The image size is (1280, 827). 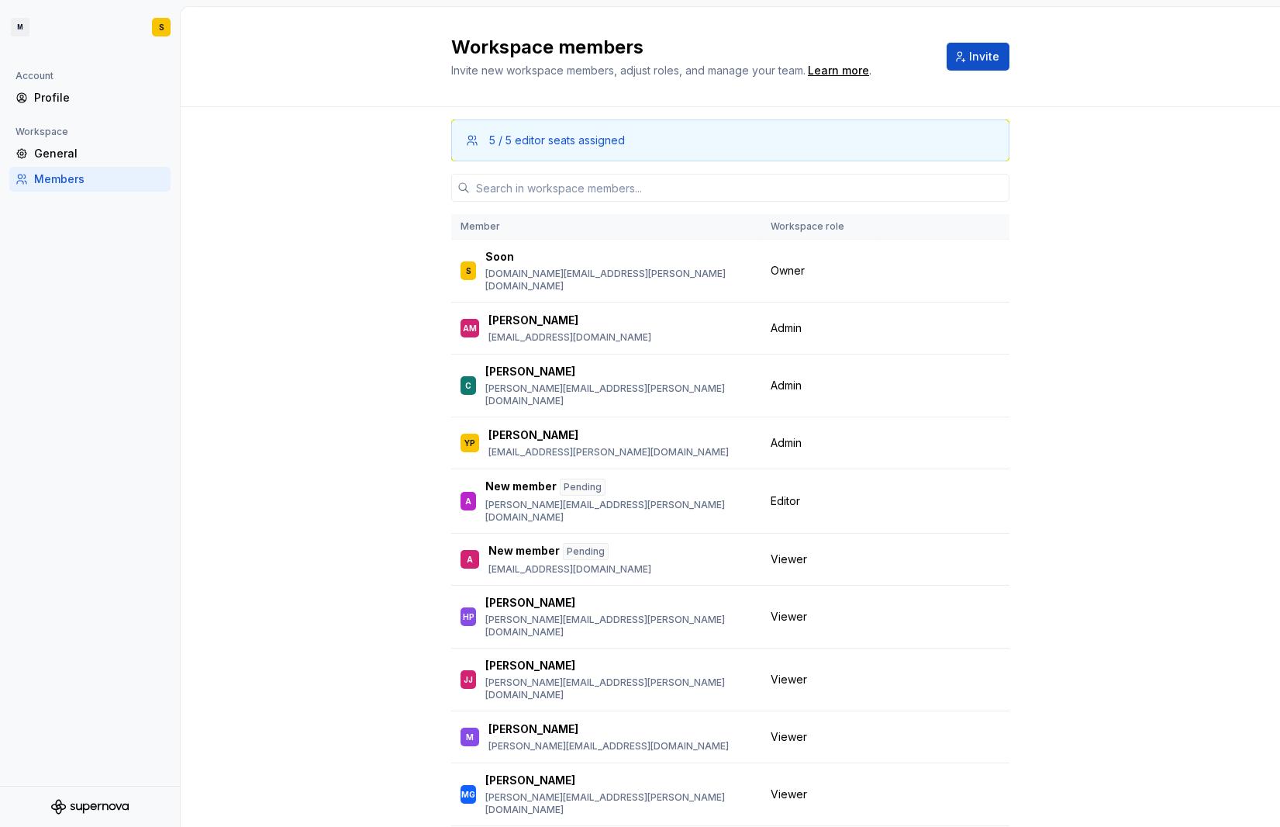 I want to click on div: Account, so click(x=34, y=76).